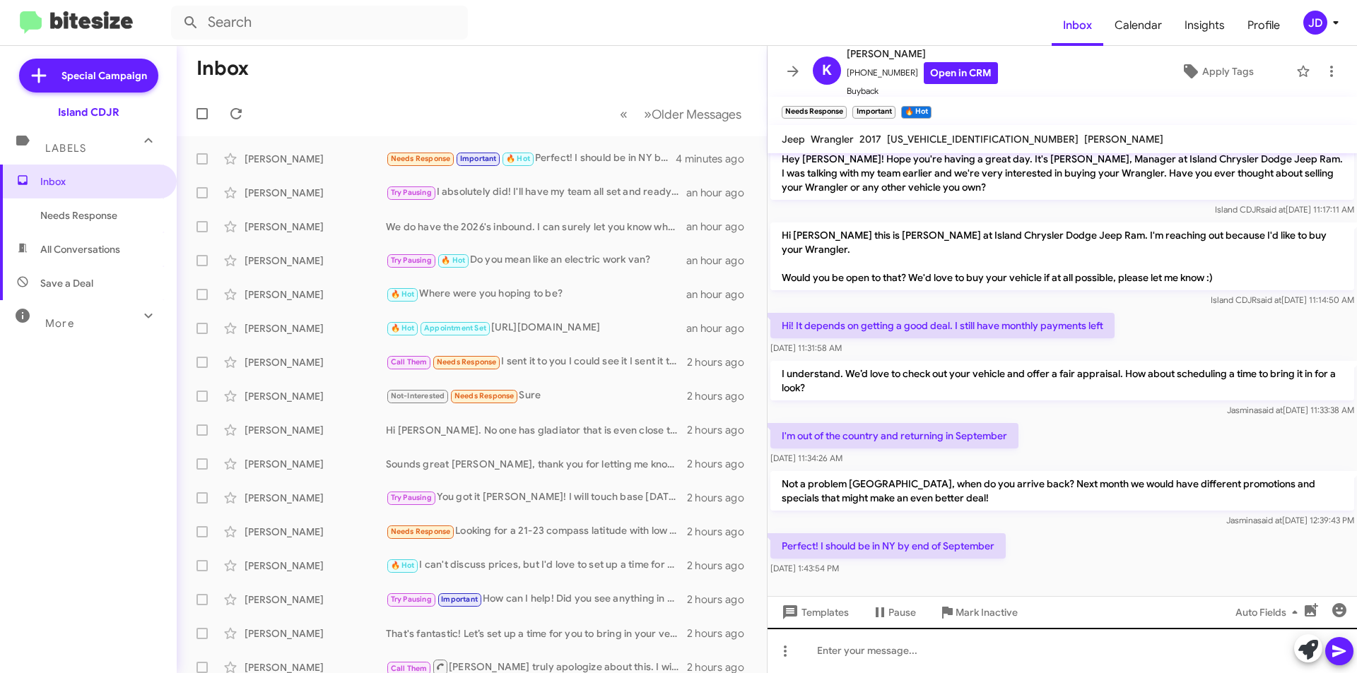 Image resolution: width=1357 pixels, height=673 pixels. What do you see at coordinates (536, 396) in the screenshot?
I see `div: Sure` at bounding box center [536, 396].